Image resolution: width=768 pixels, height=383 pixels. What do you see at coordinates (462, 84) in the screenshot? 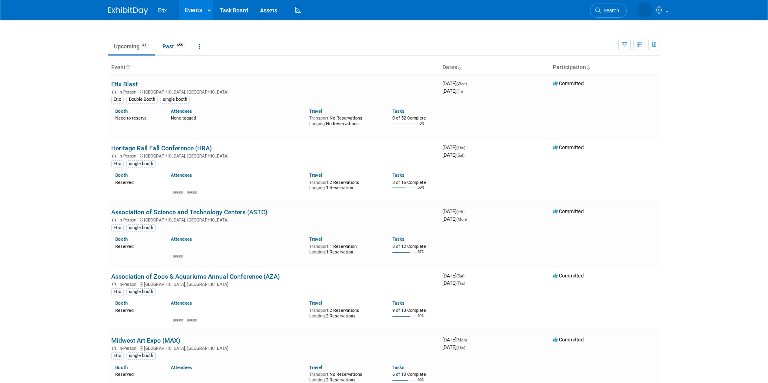
I see `span: (Wed)` at bounding box center [462, 84].